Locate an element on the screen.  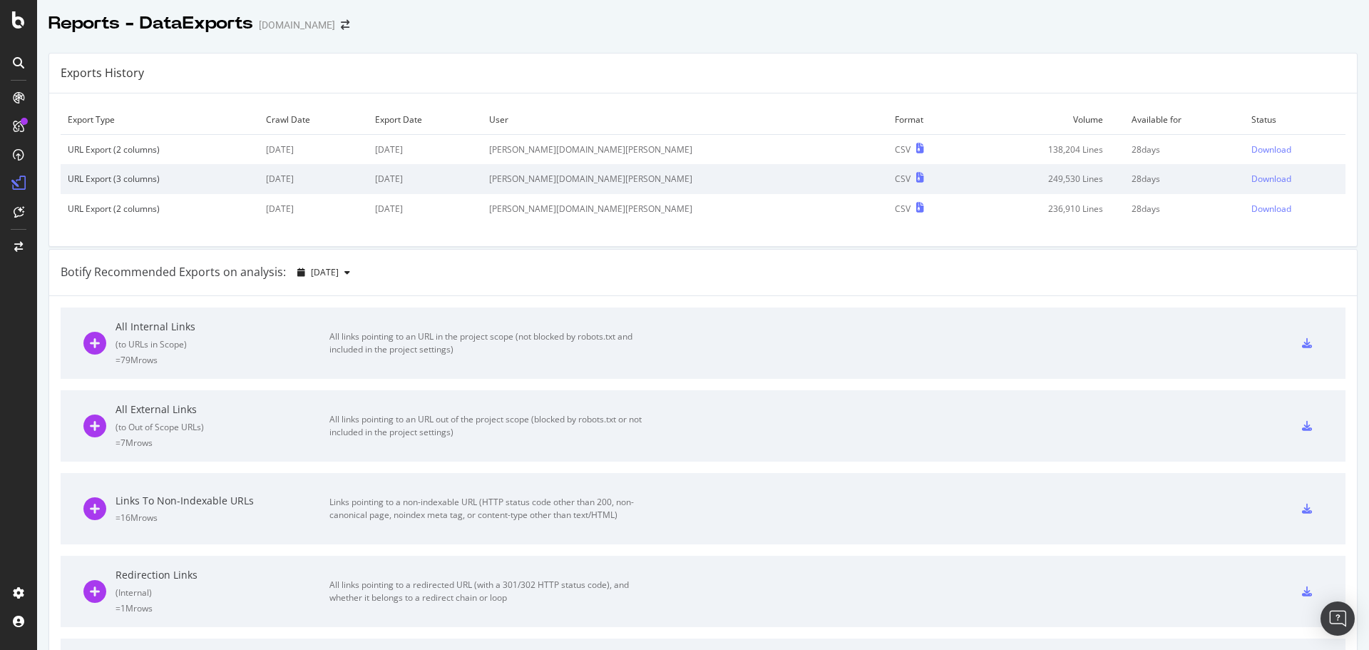
span: 2025 Sep. 20th is located at coordinates (325, 272).